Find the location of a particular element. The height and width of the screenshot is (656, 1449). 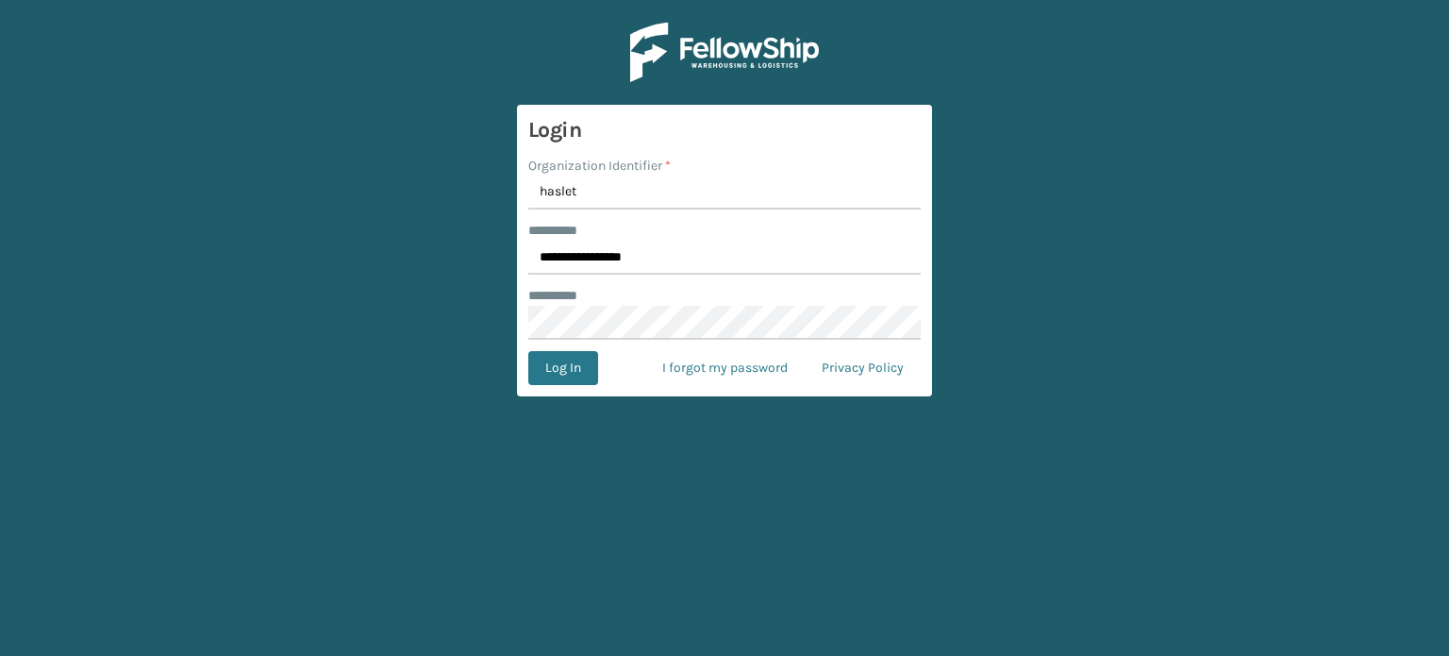

label: Organization Identifier is located at coordinates (599, 165).